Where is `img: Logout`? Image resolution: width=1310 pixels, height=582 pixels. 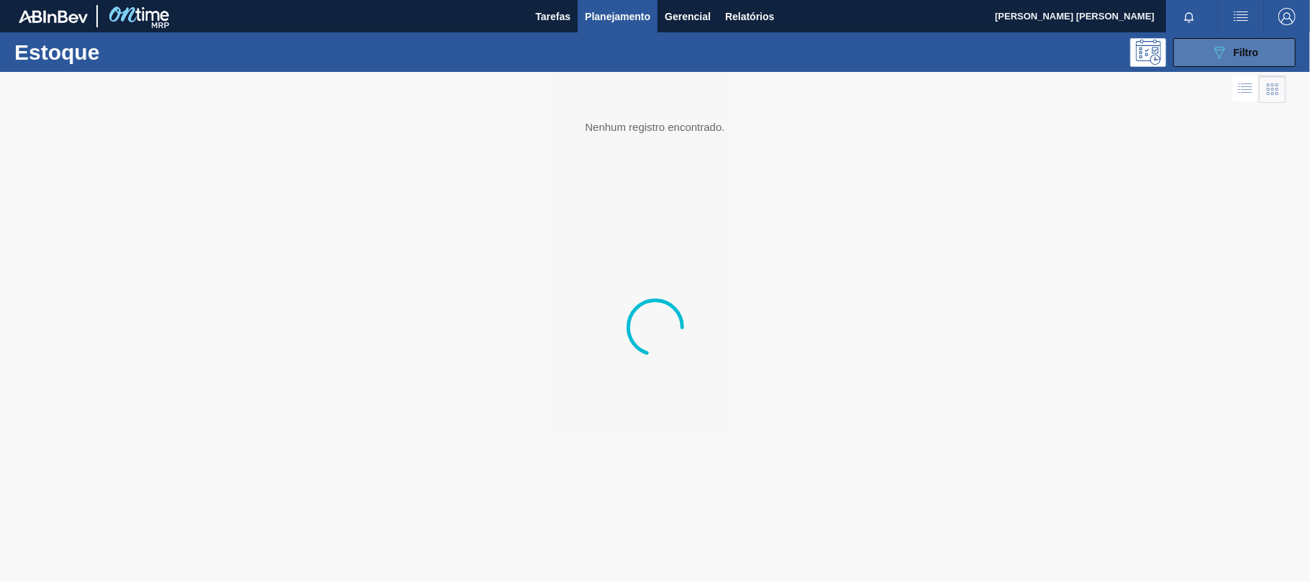
img: Logout is located at coordinates (1287, 17).